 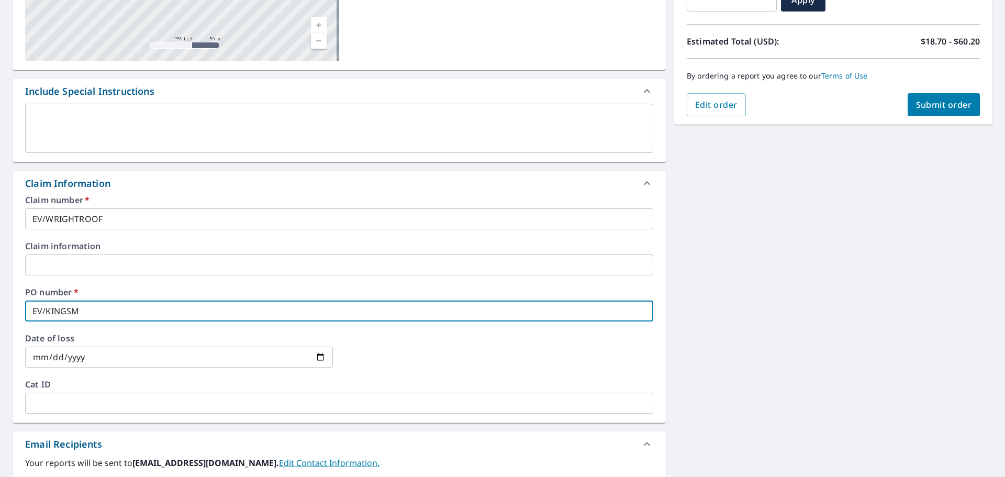 I want to click on label: Claim number, so click(x=339, y=200).